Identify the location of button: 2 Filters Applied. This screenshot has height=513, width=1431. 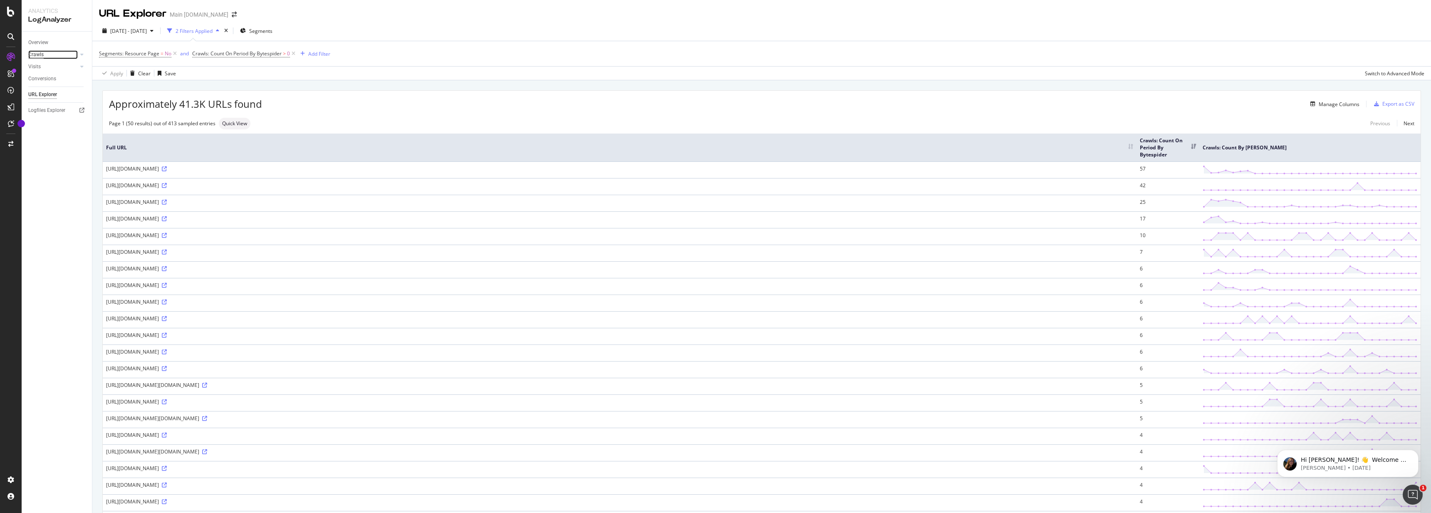
(193, 31).